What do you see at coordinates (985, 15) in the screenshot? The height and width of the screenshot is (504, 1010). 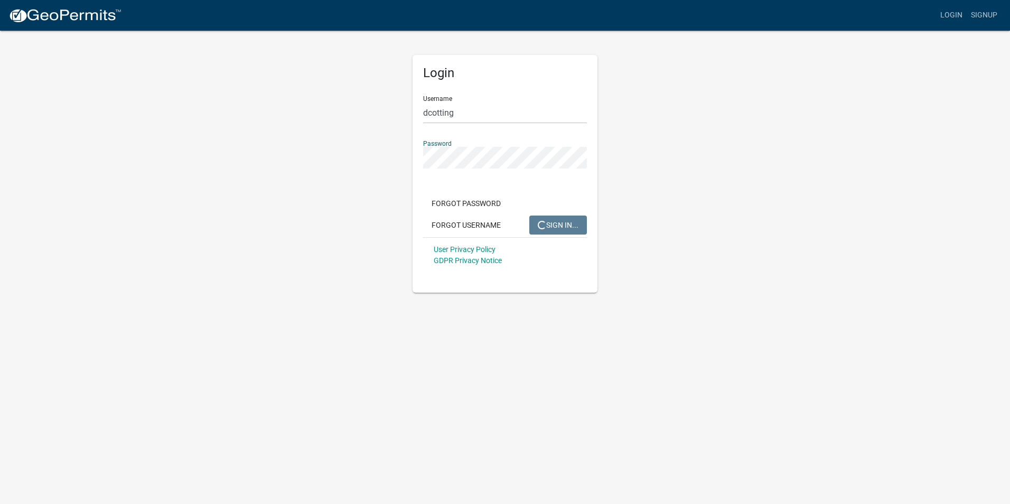 I see `a: Signup` at bounding box center [985, 15].